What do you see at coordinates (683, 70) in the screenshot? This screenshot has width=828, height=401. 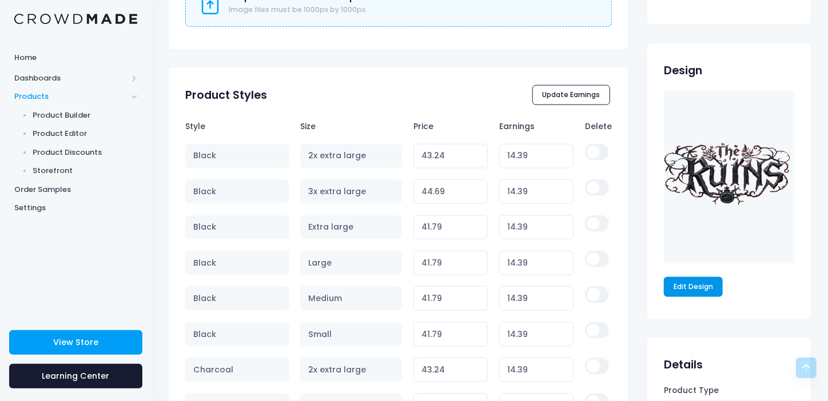 I see `h2: Design` at bounding box center [683, 70].